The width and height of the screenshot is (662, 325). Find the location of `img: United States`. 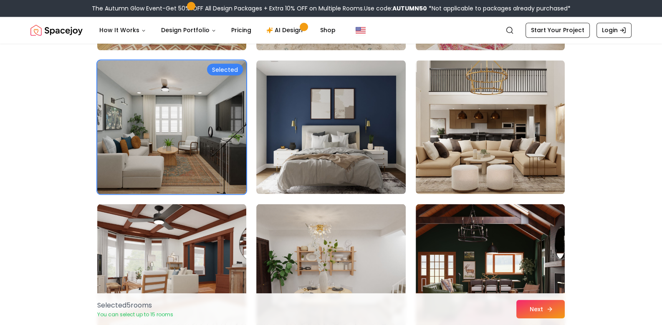

img: United States is located at coordinates (361, 30).